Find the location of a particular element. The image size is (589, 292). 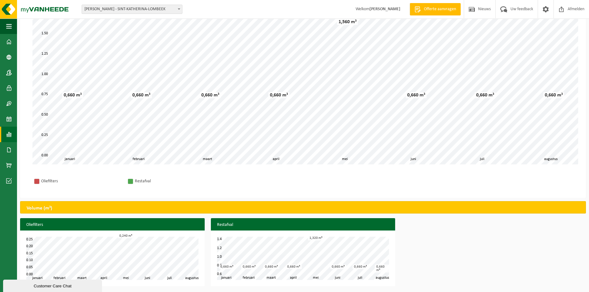

h3: Oliefilters is located at coordinates (112, 225).